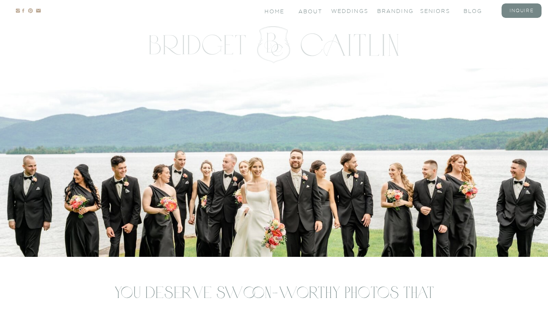 This screenshot has height=309, width=548. Describe the element at coordinates (479, 10) in the screenshot. I see `a: blog` at that location.